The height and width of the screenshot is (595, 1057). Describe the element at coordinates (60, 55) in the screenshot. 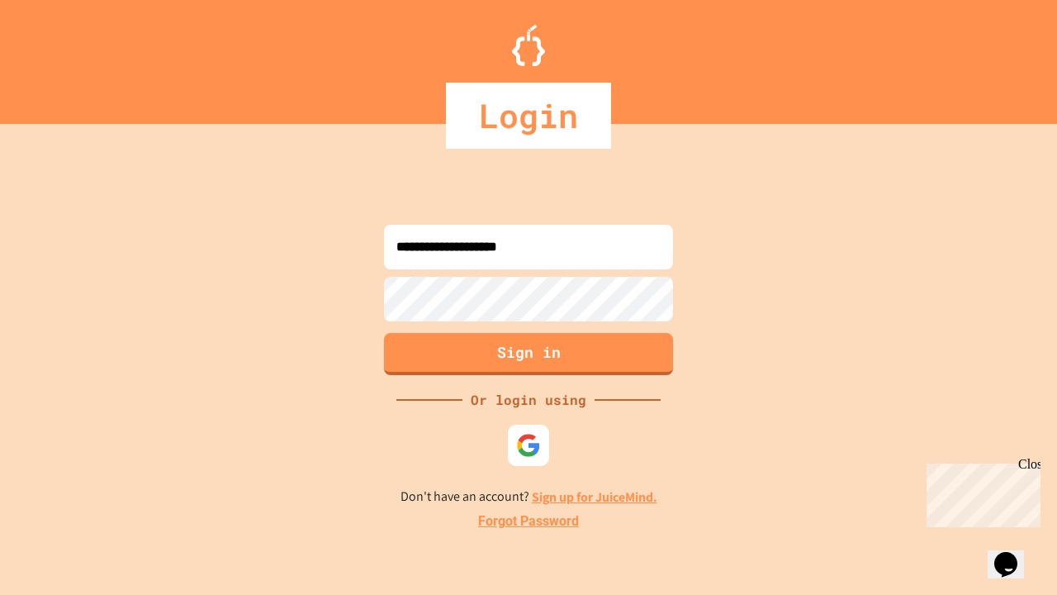

I see `div: Chat with us now!Close` at that location.